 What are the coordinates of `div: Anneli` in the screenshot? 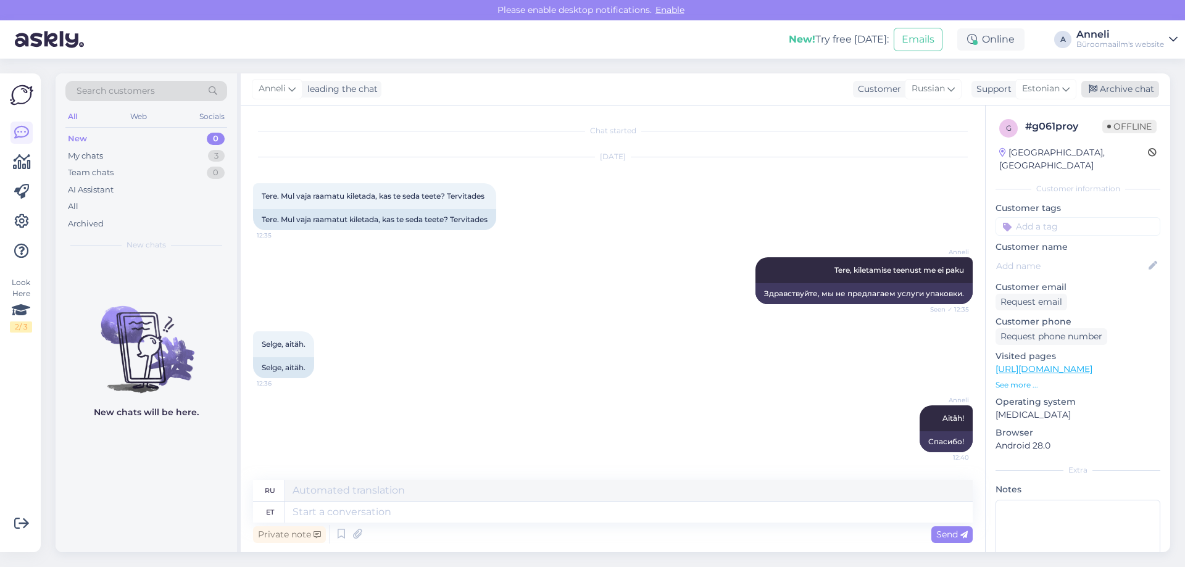 It's located at (1120, 35).